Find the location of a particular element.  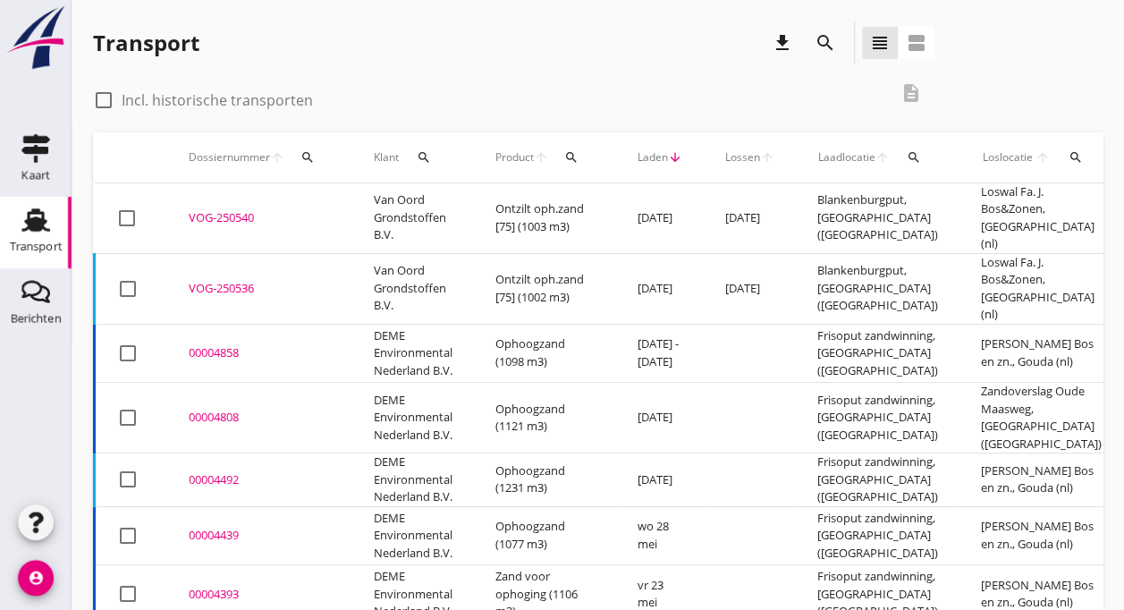

i: arrow_downward is located at coordinates (675, 157).